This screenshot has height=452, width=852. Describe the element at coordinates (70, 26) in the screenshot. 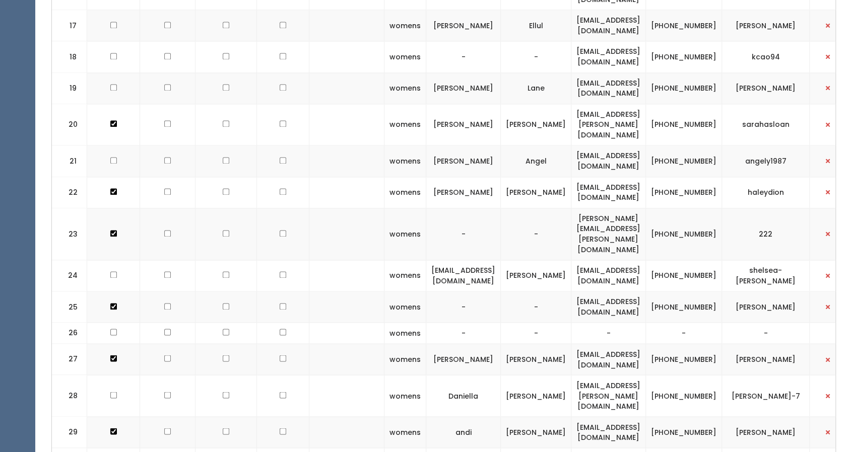

I see `td: 17` at that location.